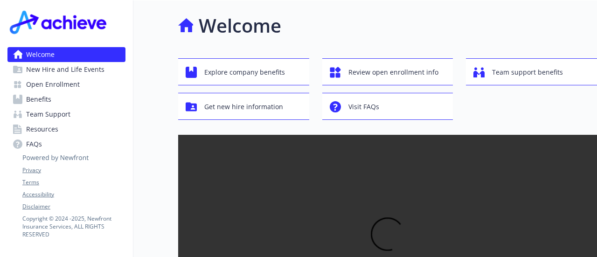 The height and width of the screenshot is (257, 597). I want to click on a: Benefits, so click(66, 99).